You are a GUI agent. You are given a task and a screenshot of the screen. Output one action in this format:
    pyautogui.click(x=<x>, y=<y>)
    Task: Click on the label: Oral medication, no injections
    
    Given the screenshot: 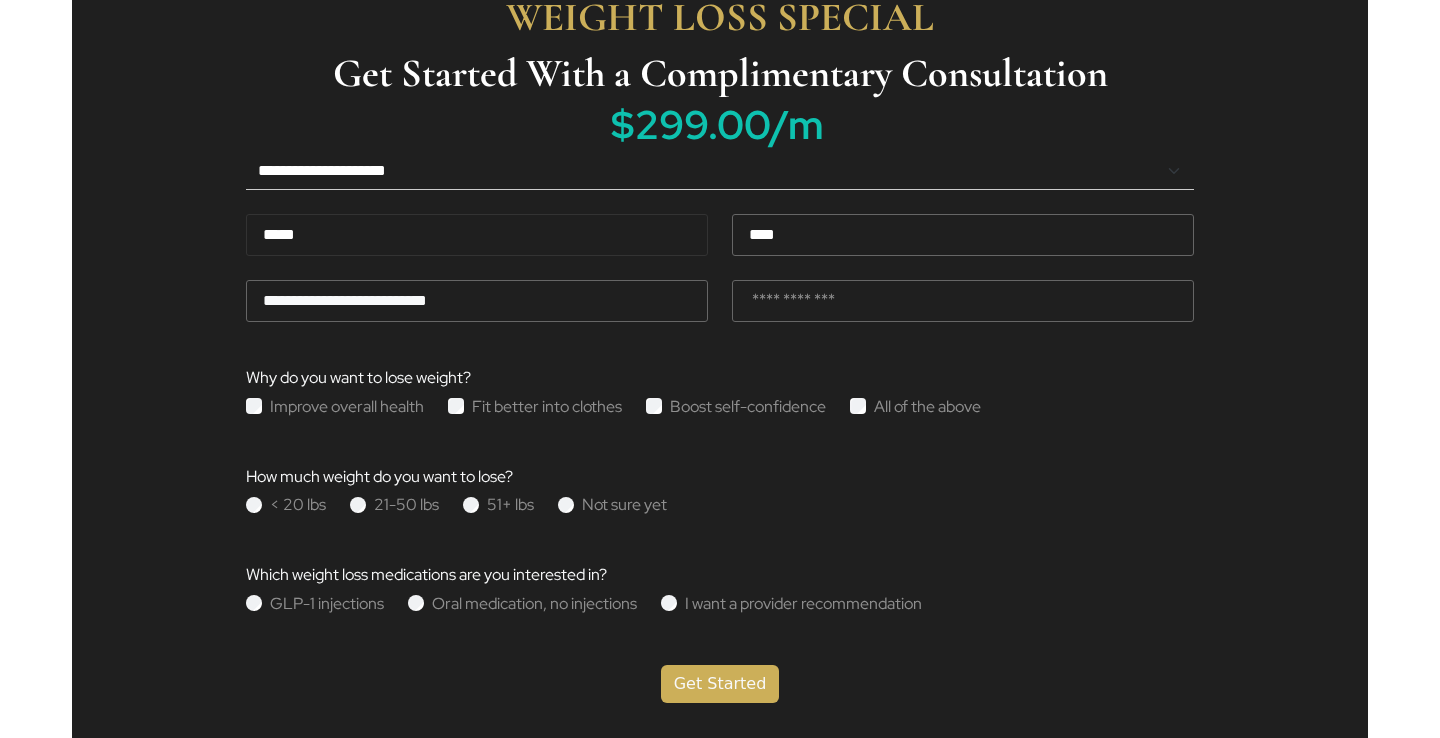 What is the action you would take?
    pyautogui.click(x=534, y=604)
    